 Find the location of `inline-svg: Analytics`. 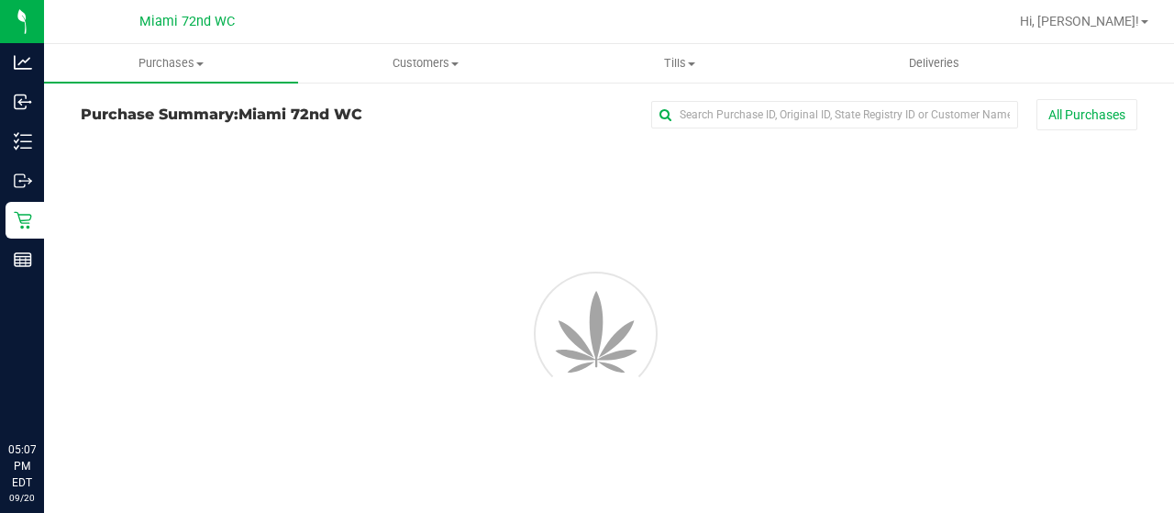

inline-svg: Analytics is located at coordinates (23, 62).